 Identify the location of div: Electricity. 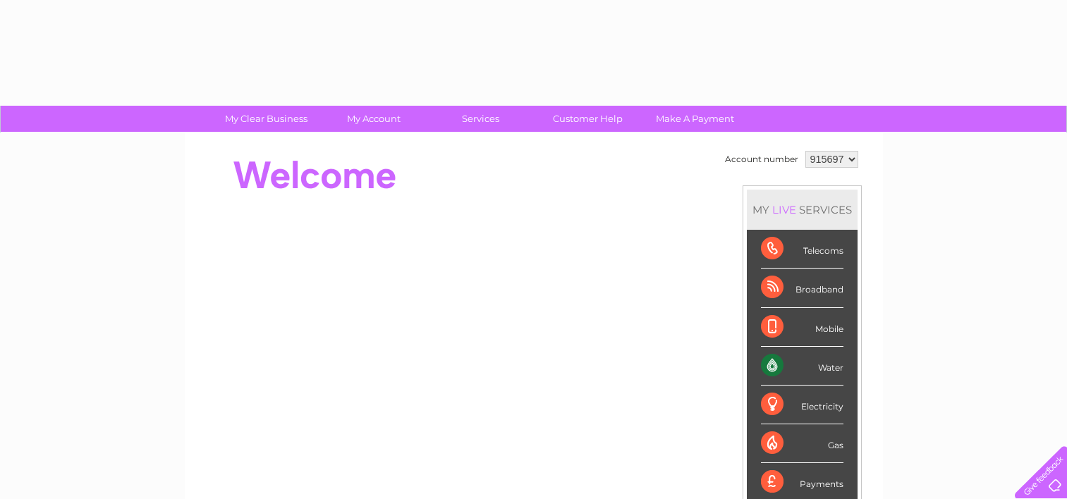
(802, 405).